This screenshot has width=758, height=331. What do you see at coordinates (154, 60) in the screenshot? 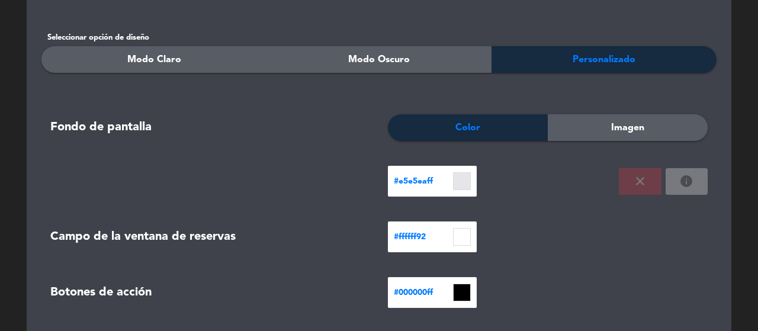
I see `span: Modo Claro` at bounding box center [154, 60].